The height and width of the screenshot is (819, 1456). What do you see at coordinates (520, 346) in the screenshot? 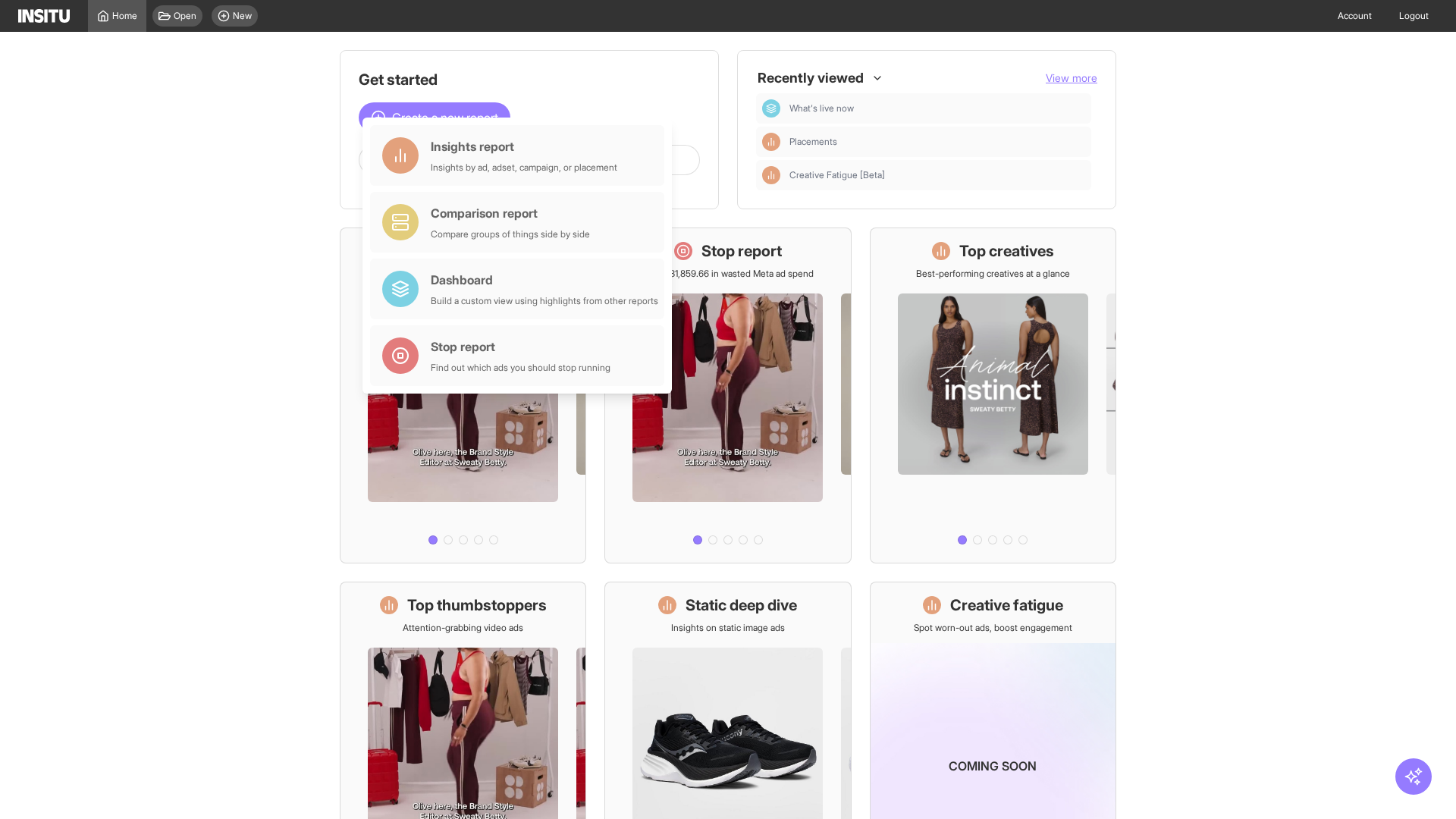
I see `div: Stop report` at bounding box center [520, 346].